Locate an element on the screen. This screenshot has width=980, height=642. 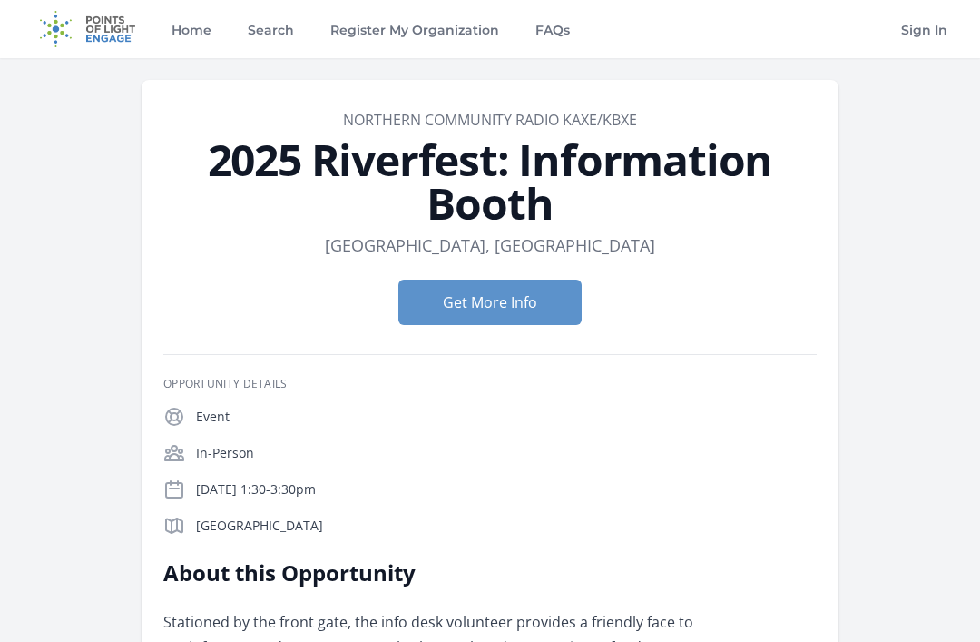
a: Northern Community Radio KAXE/KBXE is located at coordinates (490, 120).